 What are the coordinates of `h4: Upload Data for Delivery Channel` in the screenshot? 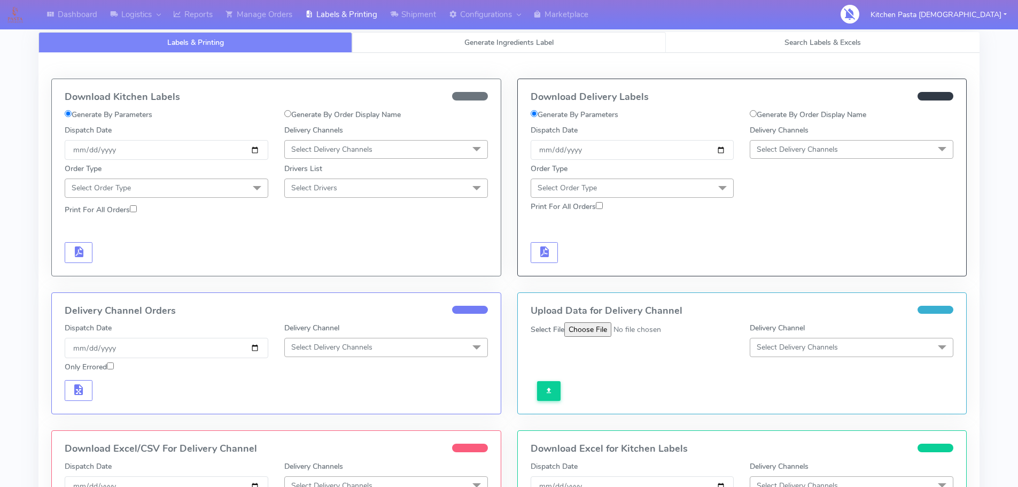 It's located at (742, 311).